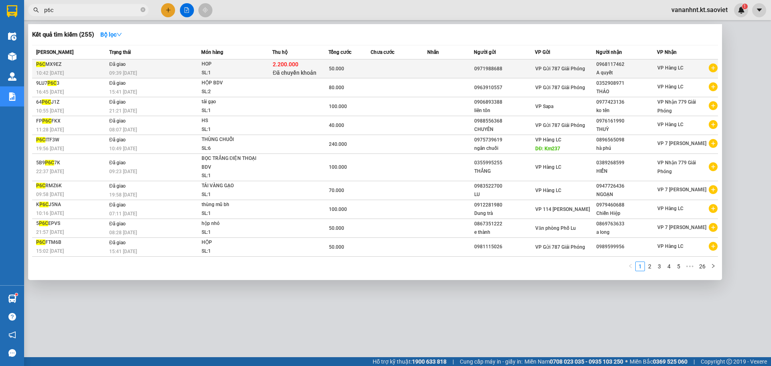  I want to click on div: HIỂN, so click(626, 171).